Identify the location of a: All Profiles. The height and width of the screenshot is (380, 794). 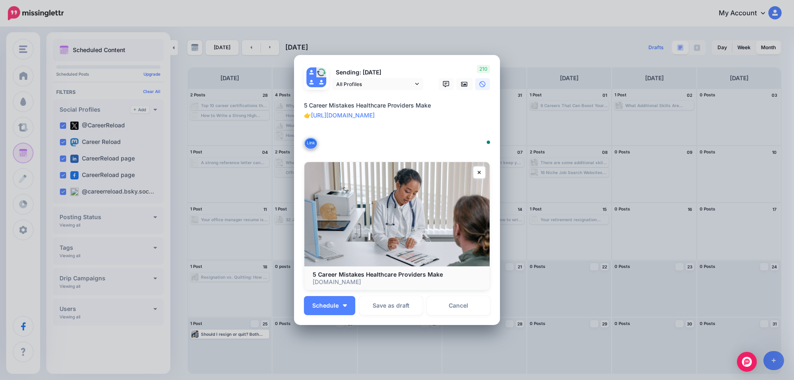
(377, 84).